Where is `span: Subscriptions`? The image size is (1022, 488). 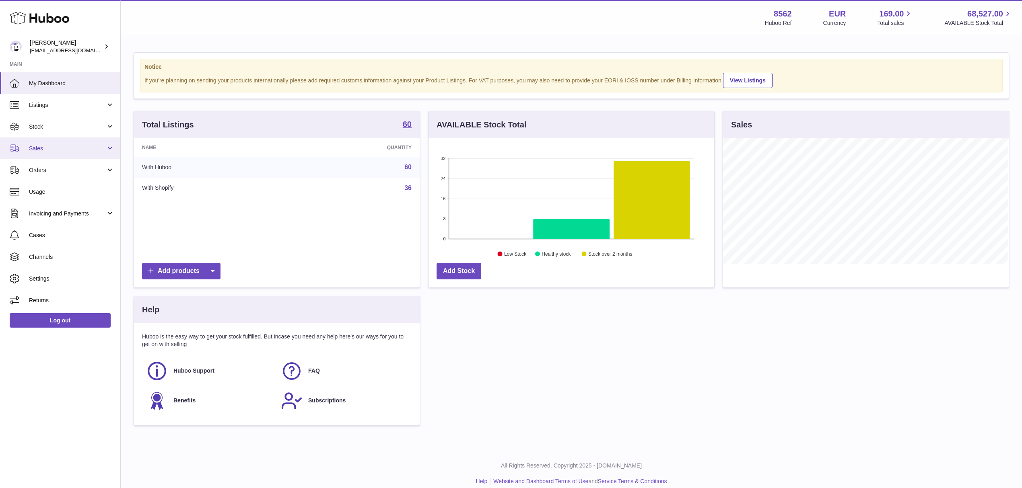
span: Subscriptions is located at coordinates (327, 401).